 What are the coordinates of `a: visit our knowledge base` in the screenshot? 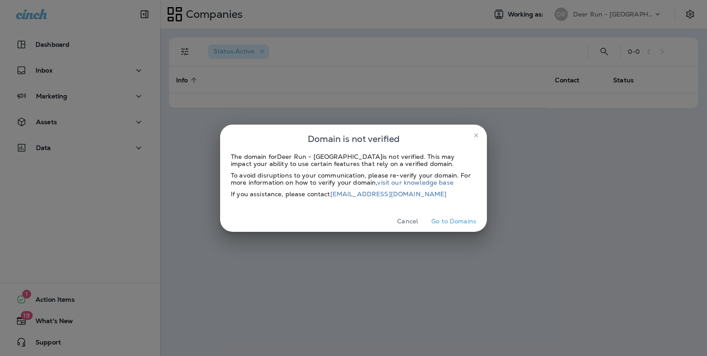 It's located at (415, 182).